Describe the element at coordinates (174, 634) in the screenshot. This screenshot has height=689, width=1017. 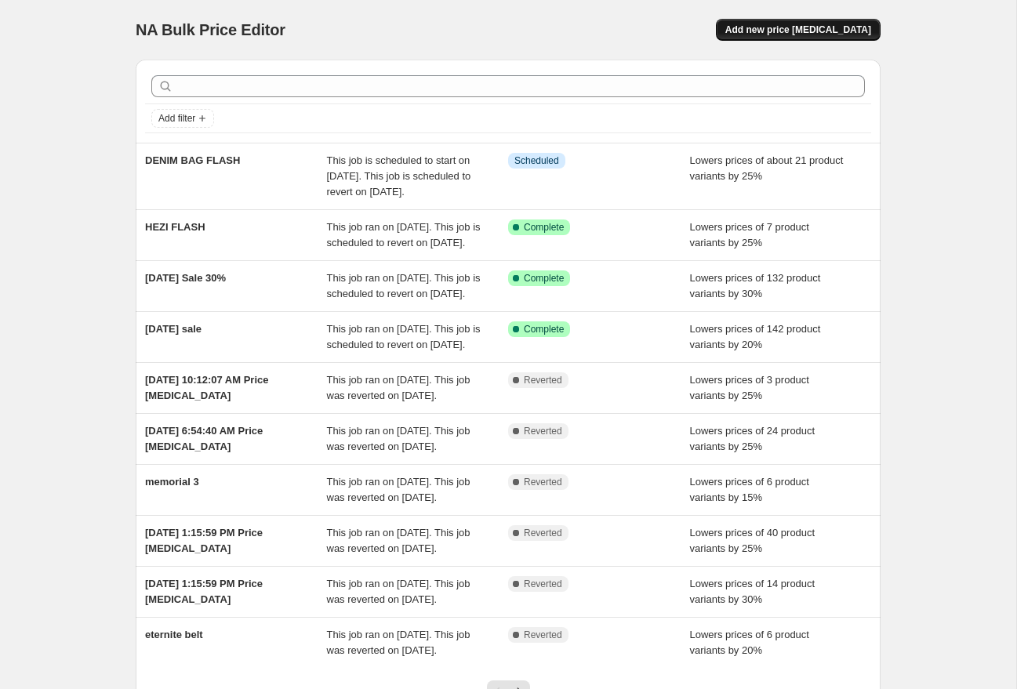
I see `span: eternite belt` at that location.